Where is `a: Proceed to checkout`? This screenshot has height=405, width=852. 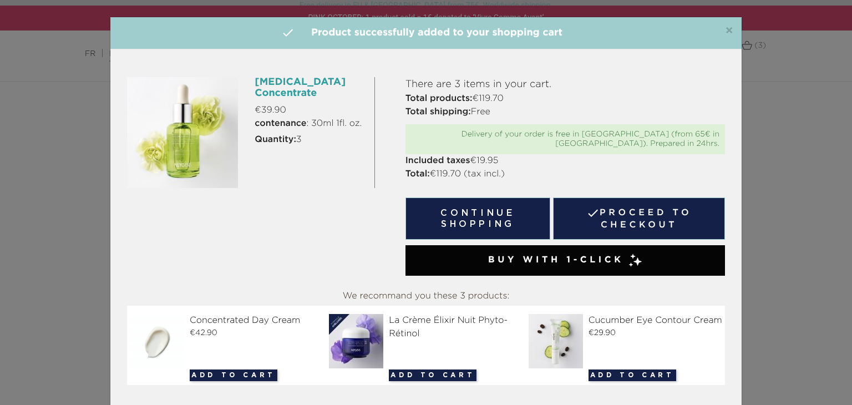
a: Proceed to checkout is located at coordinates (639, 219).